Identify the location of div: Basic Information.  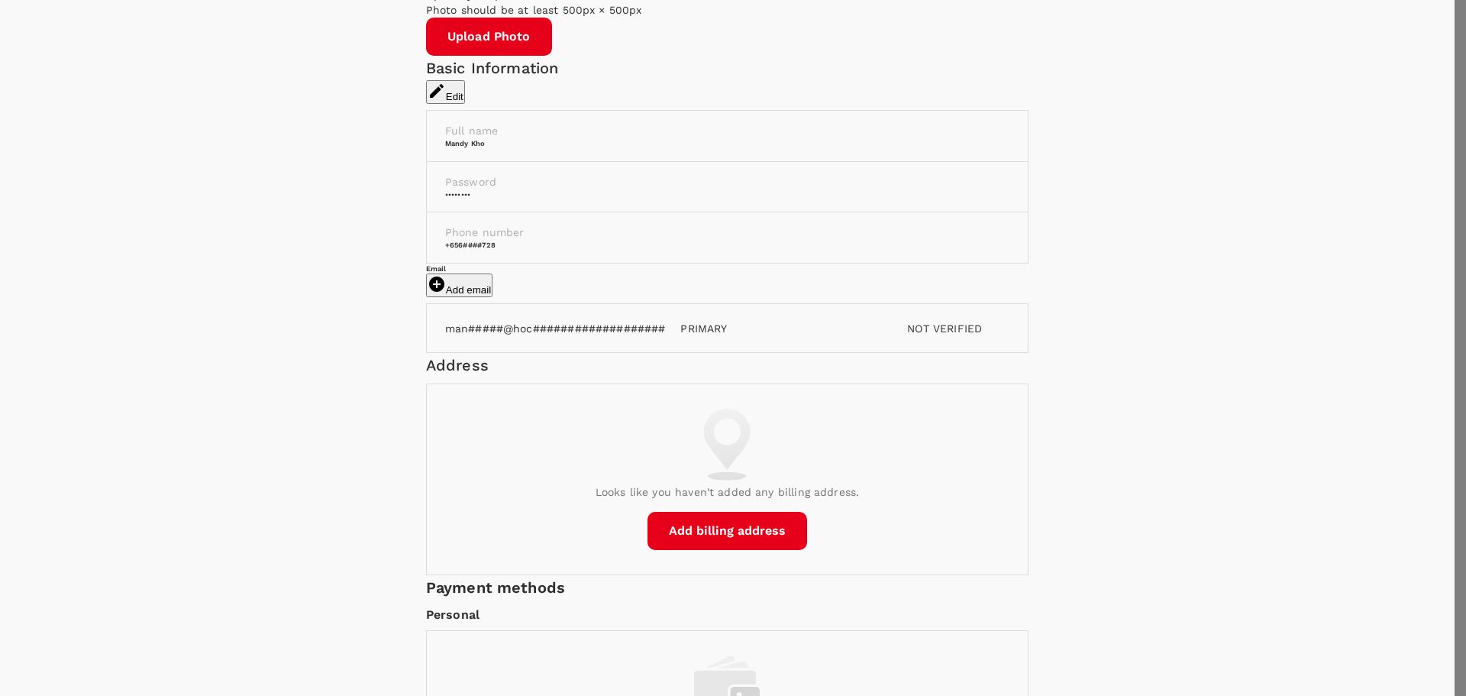
(727, 68).